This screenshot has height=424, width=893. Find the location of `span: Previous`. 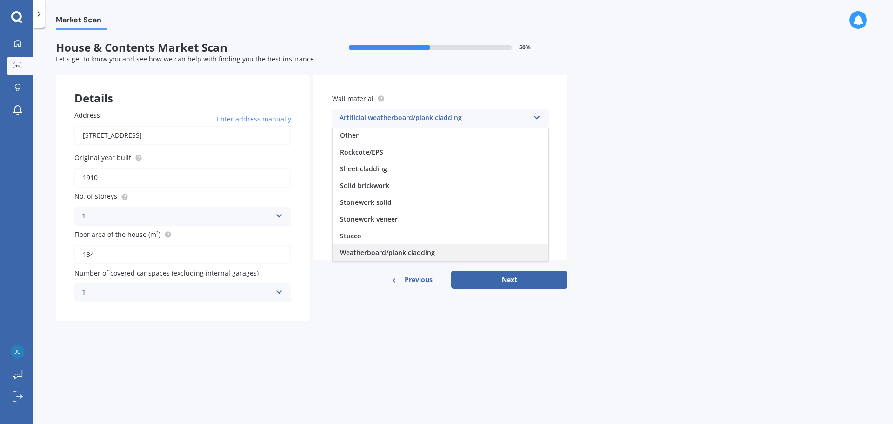

span: Previous is located at coordinates (419, 280).